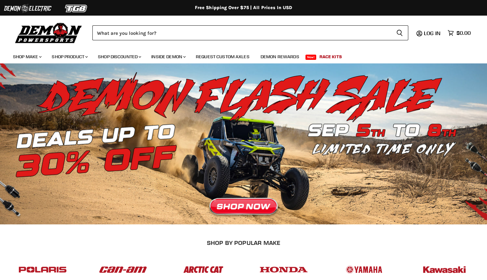 This screenshot has width=487, height=280. Describe the element at coordinates (433, 33) in the screenshot. I see `a: Log in` at that location.